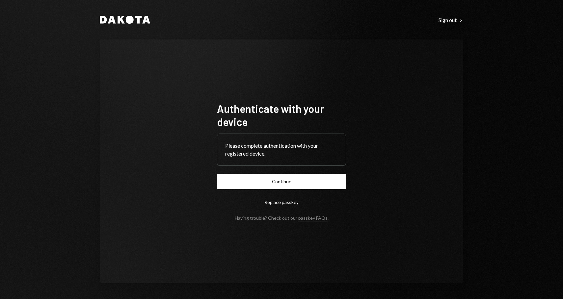 Image resolution: width=563 pixels, height=299 pixels. I want to click on a: Sign out, so click(451, 20).